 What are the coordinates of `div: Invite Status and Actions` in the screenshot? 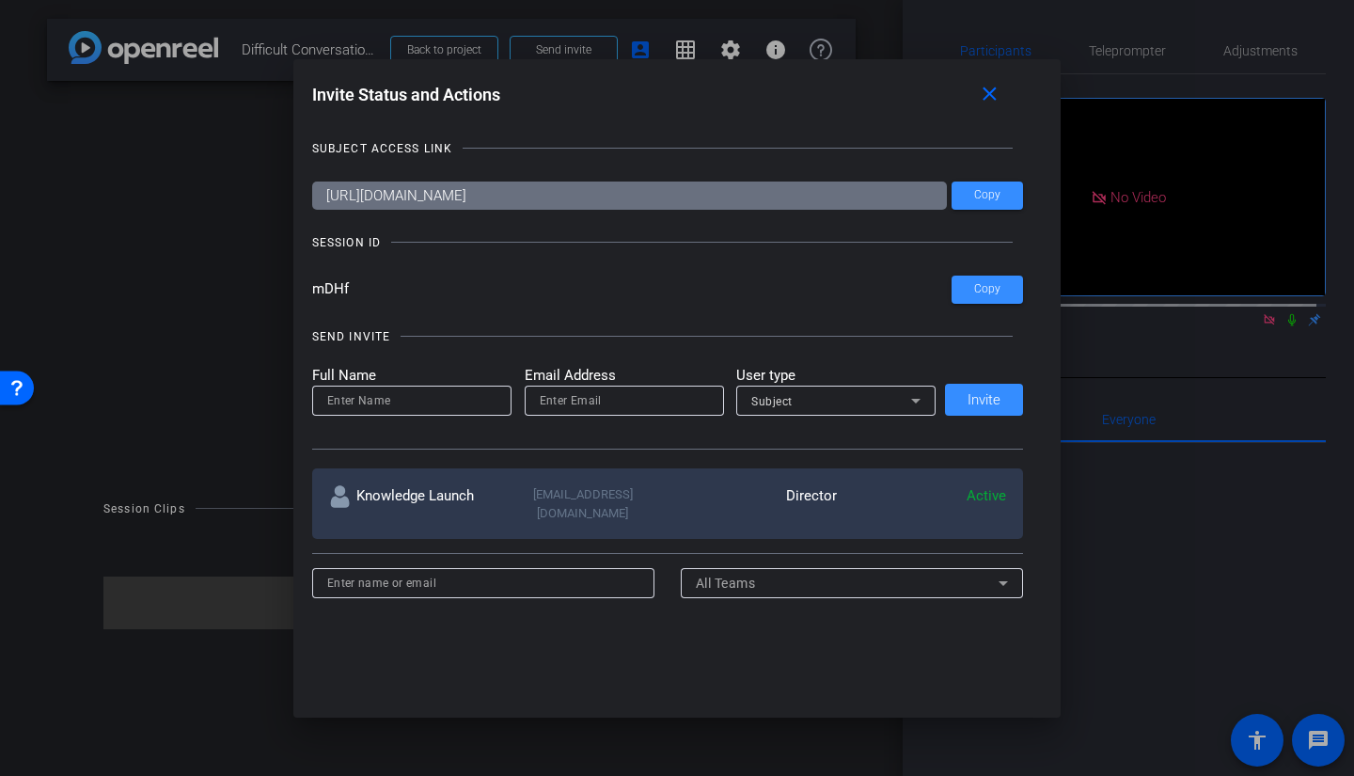 It's located at (667, 95).